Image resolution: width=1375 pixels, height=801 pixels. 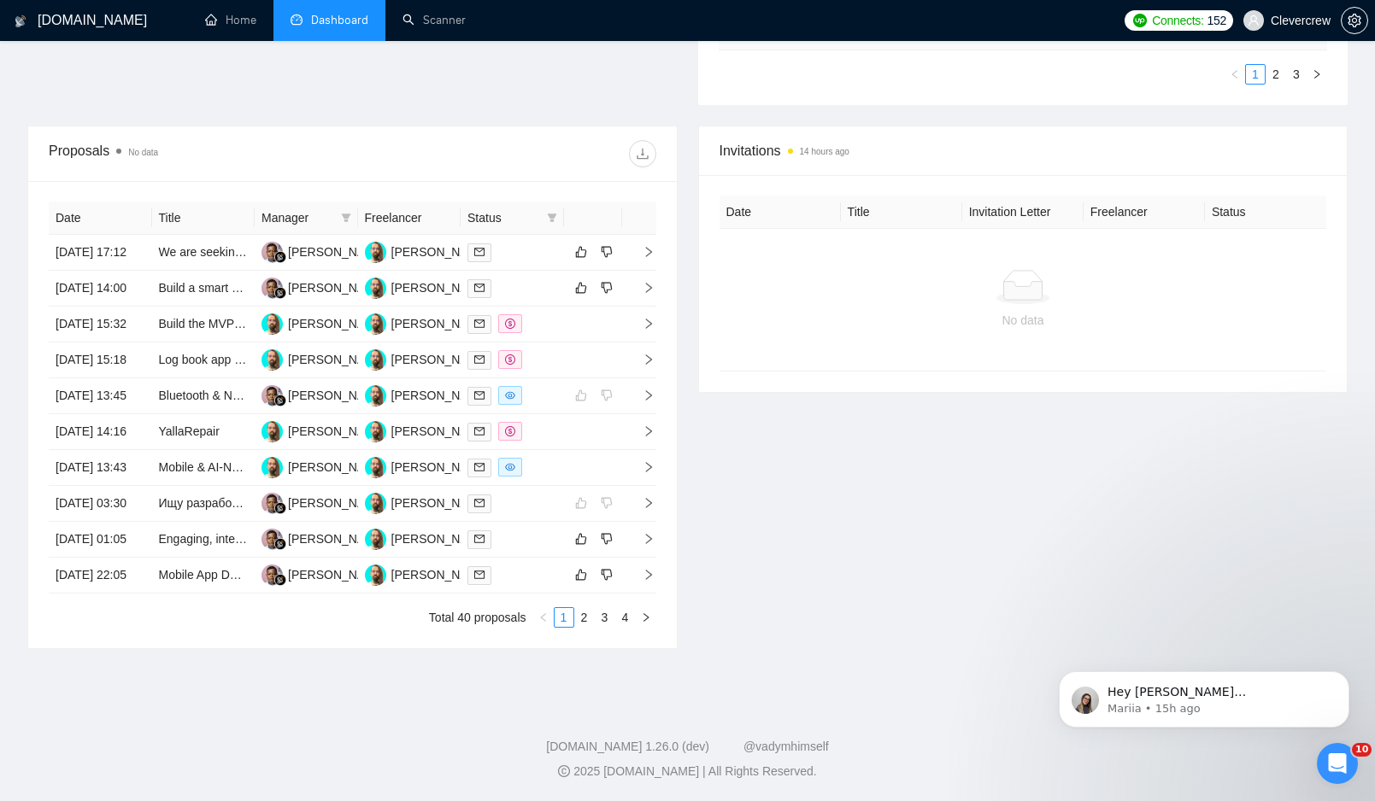 What do you see at coordinates (1276, 74) in the screenshot?
I see `a: 2` at bounding box center [1276, 74].